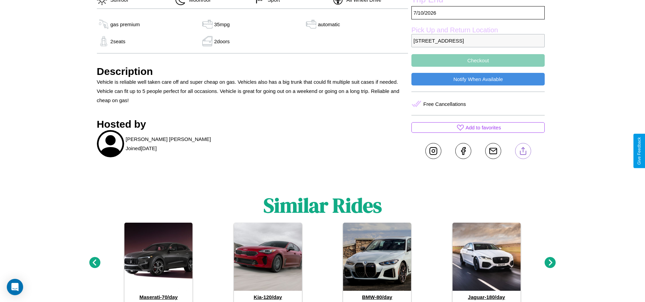  Describe the element at coordinates (253, 91) in the screenshot. I see `p: Vehicle is reliable well taken care off and super cheap on gas. Vehicles also has a big trunk tha...` at that location.